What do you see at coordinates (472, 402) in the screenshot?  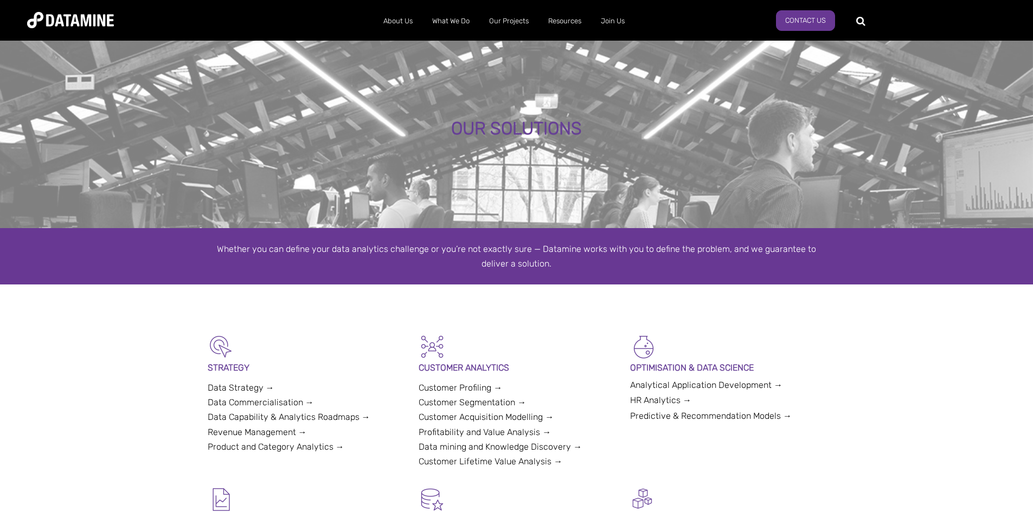 I see `a: Customer Segmentation →` at bounding box center [472, 402].